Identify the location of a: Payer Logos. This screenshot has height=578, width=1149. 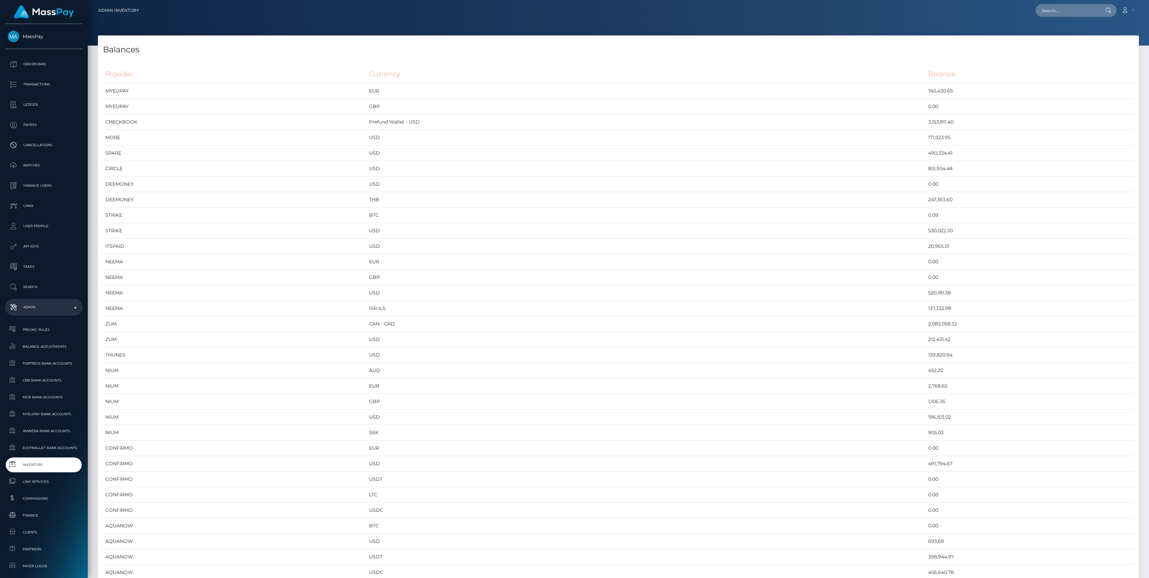
(44, 566).